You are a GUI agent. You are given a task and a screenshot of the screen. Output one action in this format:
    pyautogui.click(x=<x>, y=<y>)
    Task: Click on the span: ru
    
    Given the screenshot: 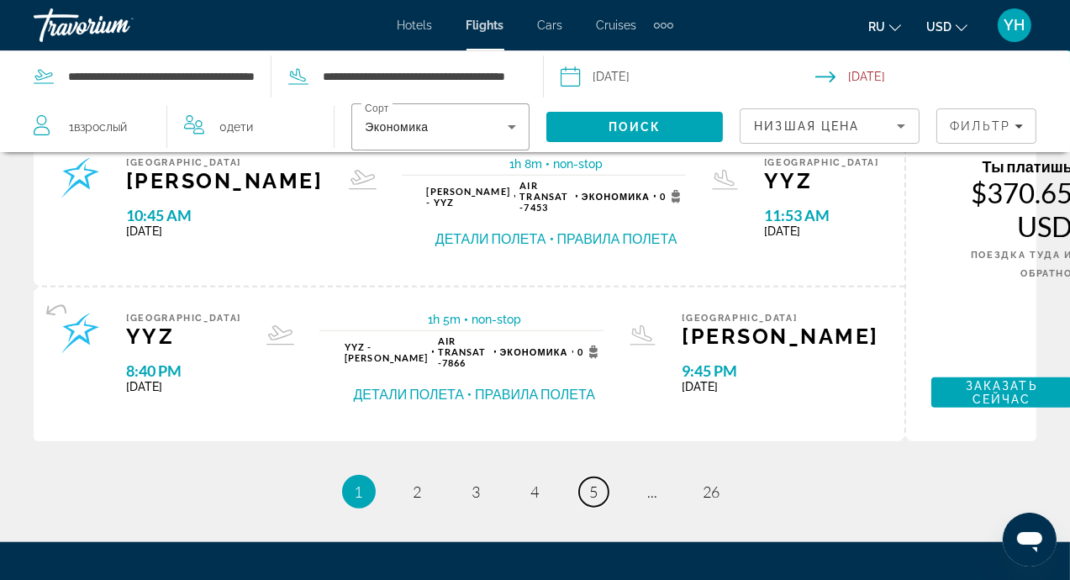 What is the action you would take?
    pyautogui.click(x=877, y=27)
    